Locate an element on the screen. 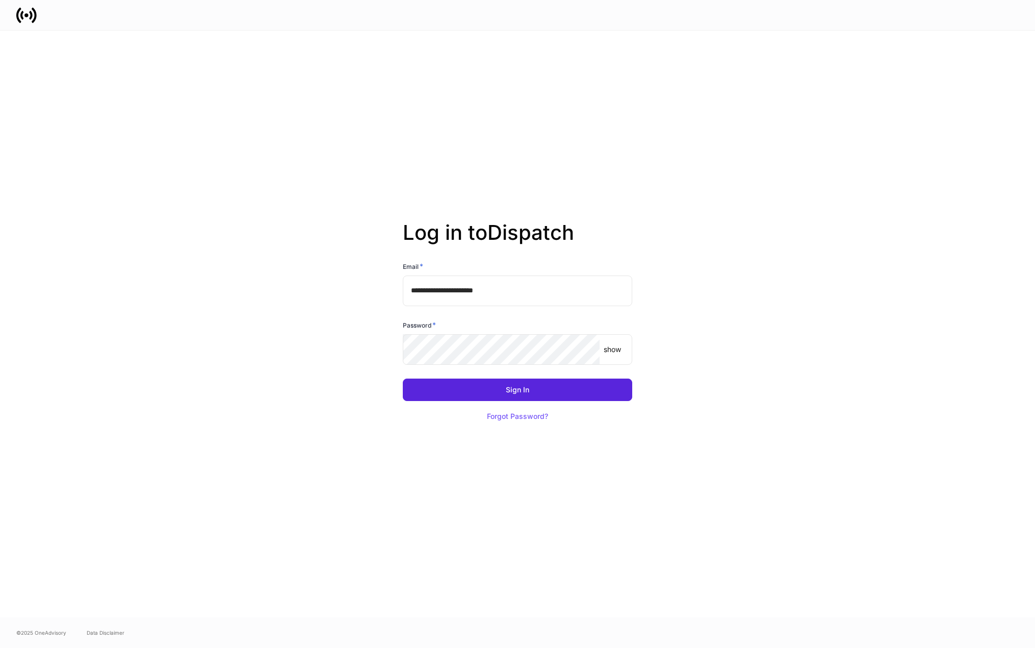  p: show is located at coordinates (612, 349).